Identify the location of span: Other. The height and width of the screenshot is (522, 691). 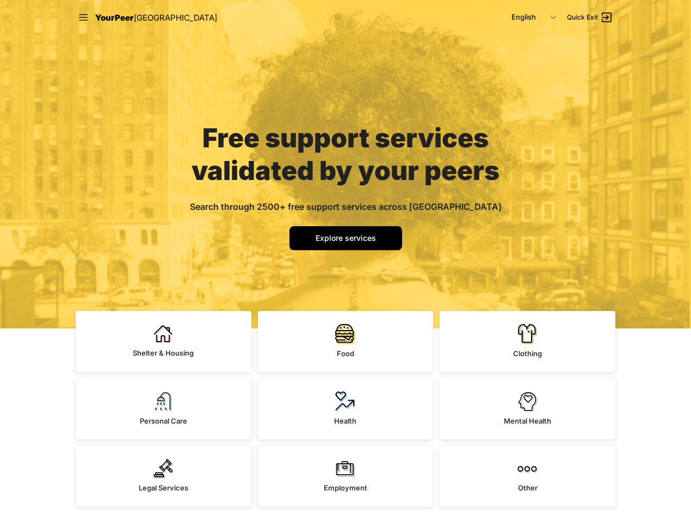
(528, 488).